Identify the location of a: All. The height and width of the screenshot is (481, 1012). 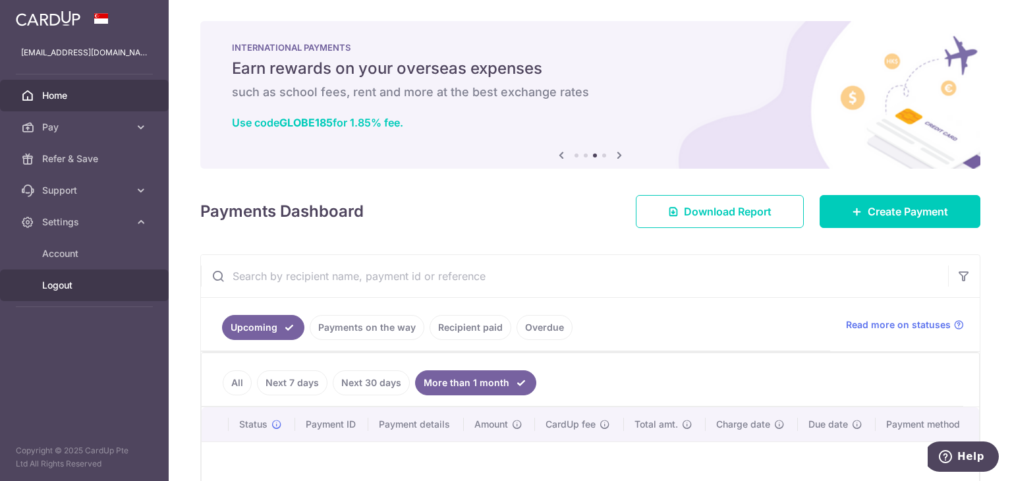
(237, 383).